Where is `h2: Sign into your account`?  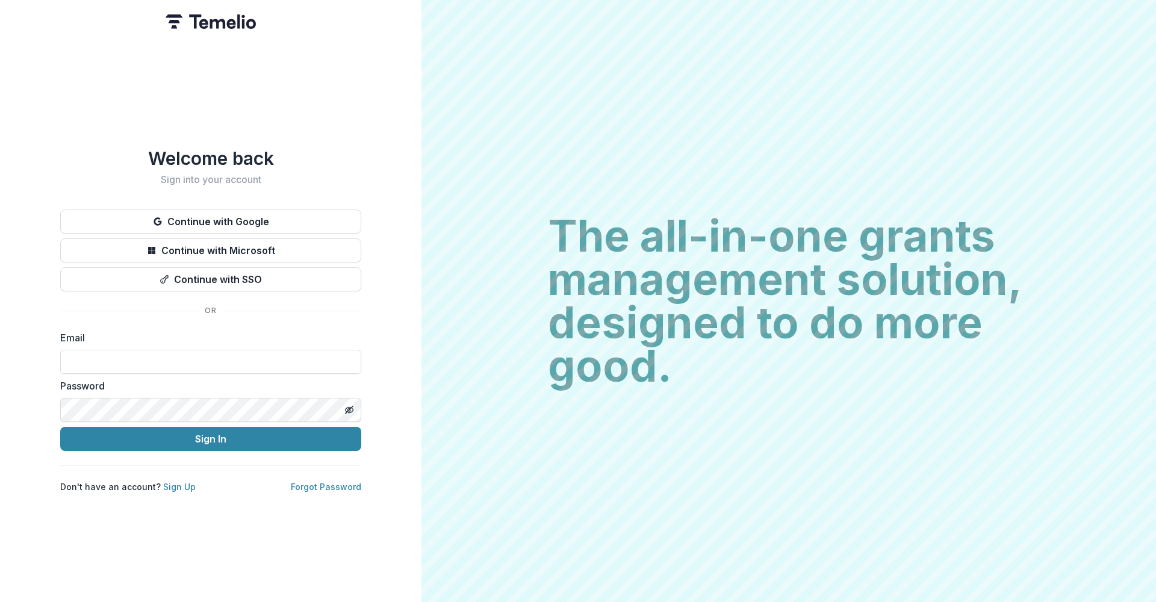
h2: Sign into your account is located at coordinates (211, 179).